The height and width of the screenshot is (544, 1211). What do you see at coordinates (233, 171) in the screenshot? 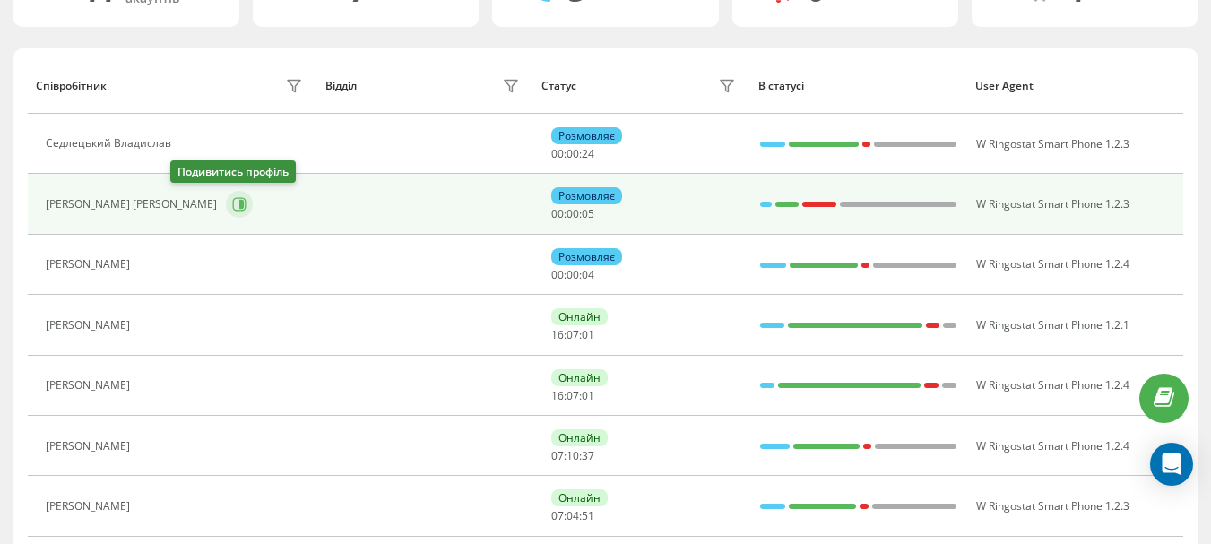
I see `div: Подивитись профіль` at bounding box center [233, 171].